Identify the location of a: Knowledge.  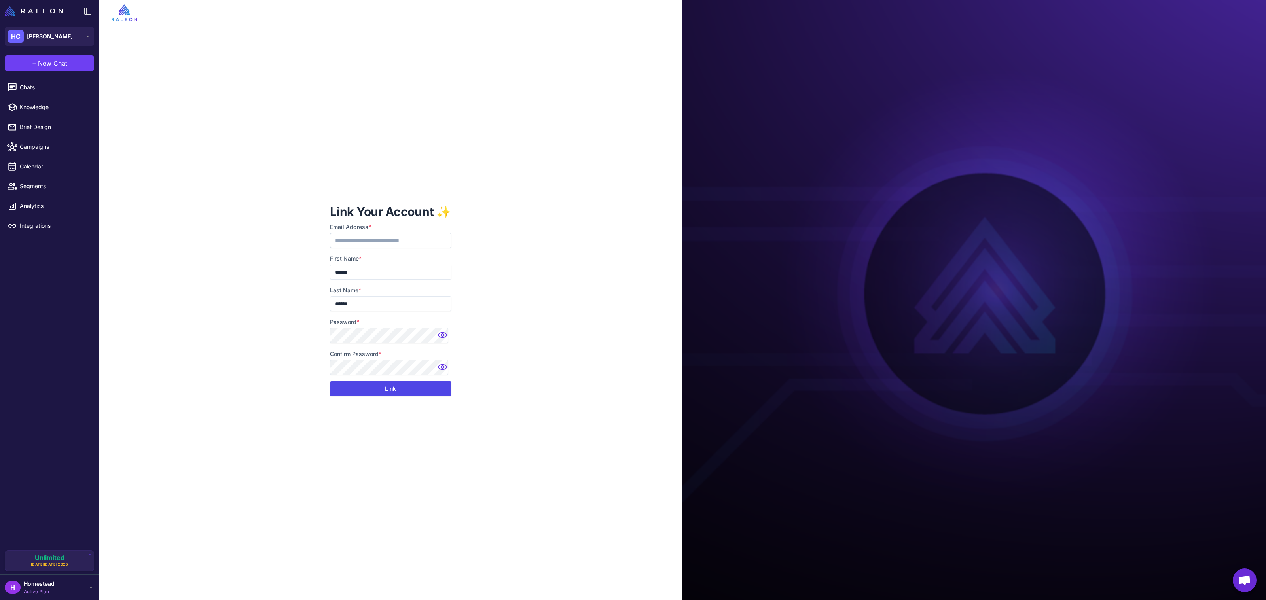
(49, 107).